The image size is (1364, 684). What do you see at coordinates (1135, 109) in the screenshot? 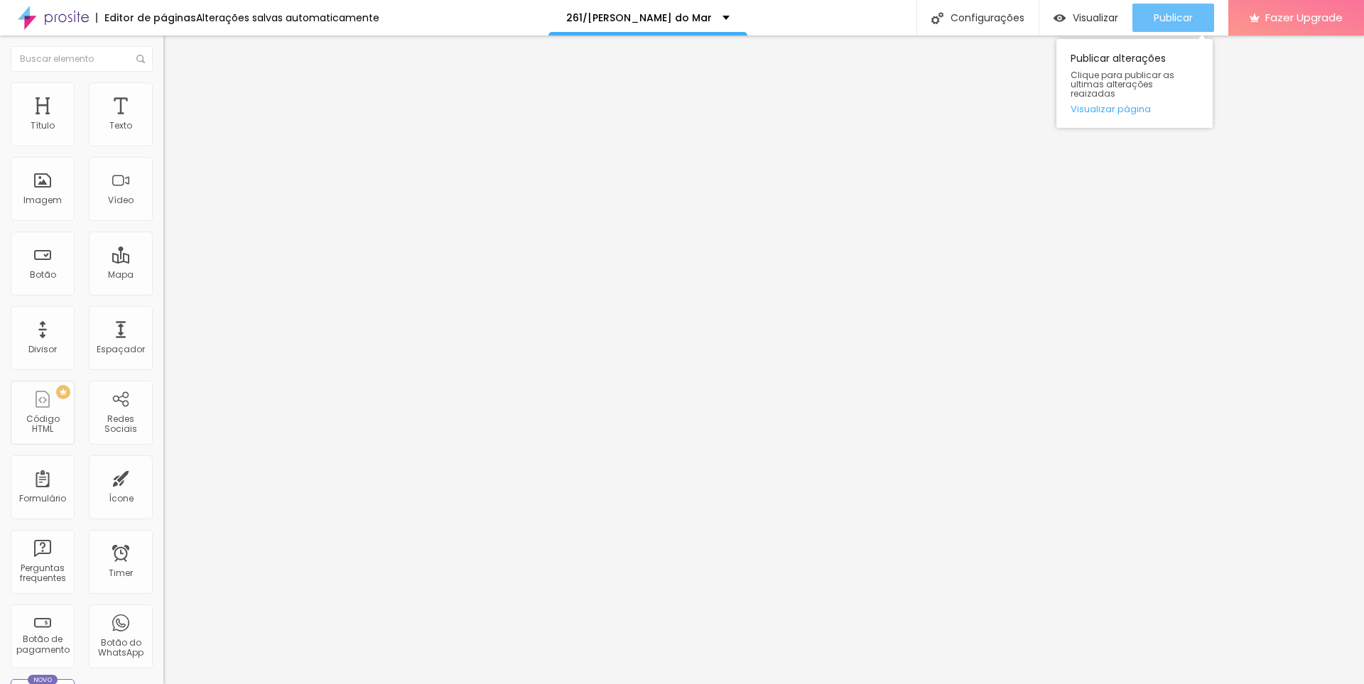
I see `a: Visualizar página` at bounding box center [1135, 109].